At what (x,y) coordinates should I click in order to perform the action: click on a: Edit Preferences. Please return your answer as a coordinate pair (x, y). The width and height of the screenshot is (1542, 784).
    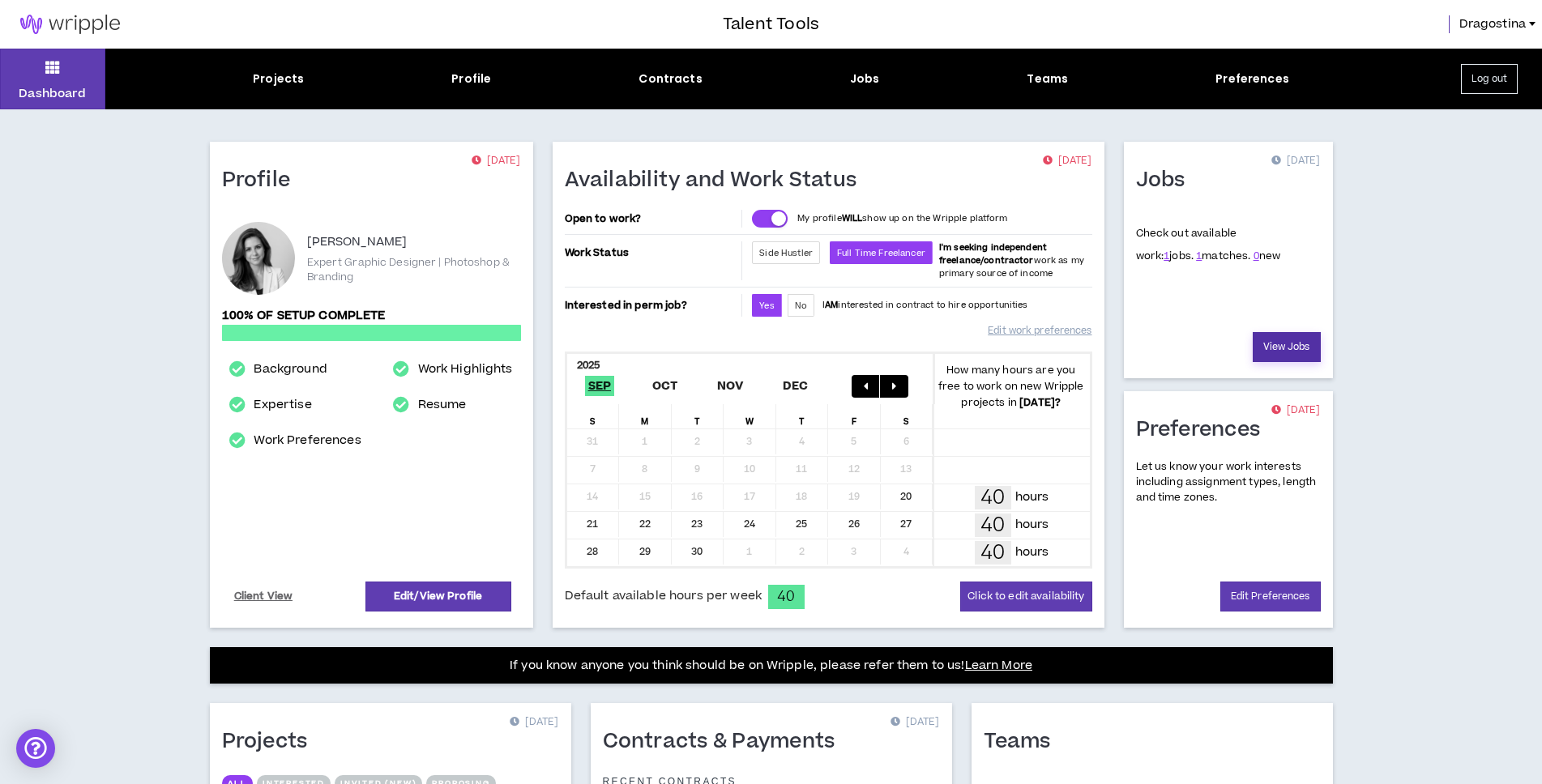
    Looking at the image, I should click on (1271, 596).